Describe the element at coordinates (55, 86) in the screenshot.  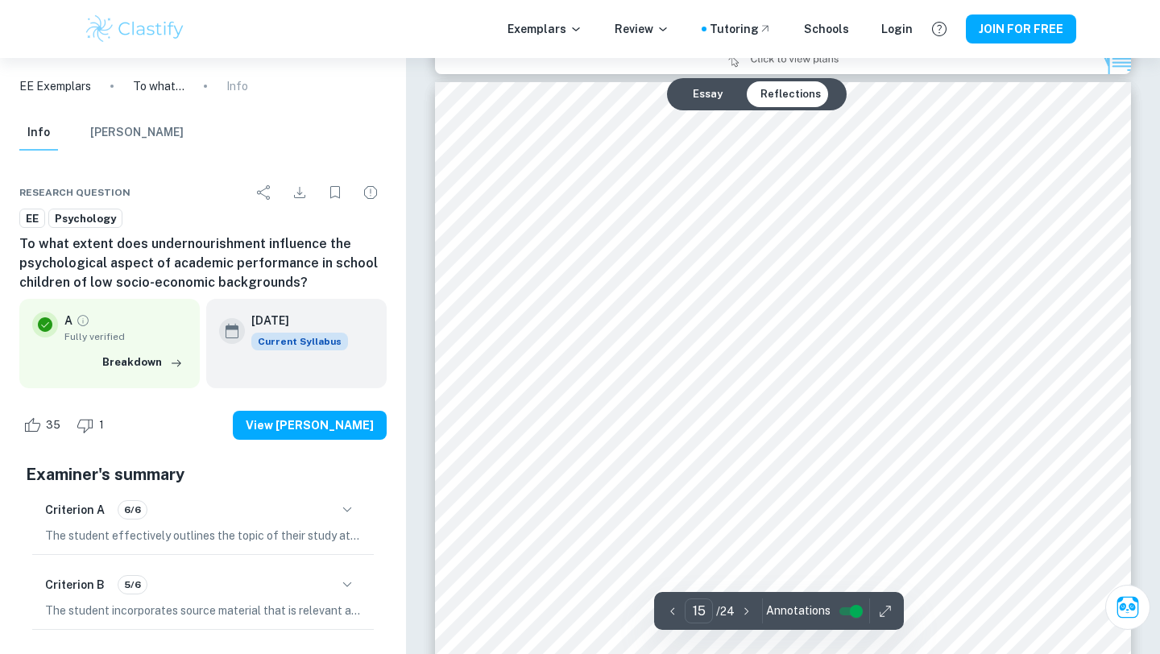
I see `p: EE Exemplars` at that location.